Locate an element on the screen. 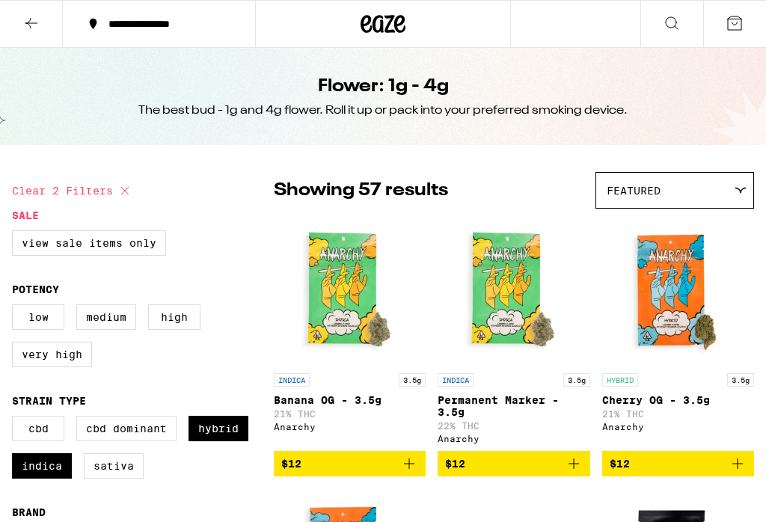  p: Cherry OG - 3.5g is located at coordinates (678, 400).